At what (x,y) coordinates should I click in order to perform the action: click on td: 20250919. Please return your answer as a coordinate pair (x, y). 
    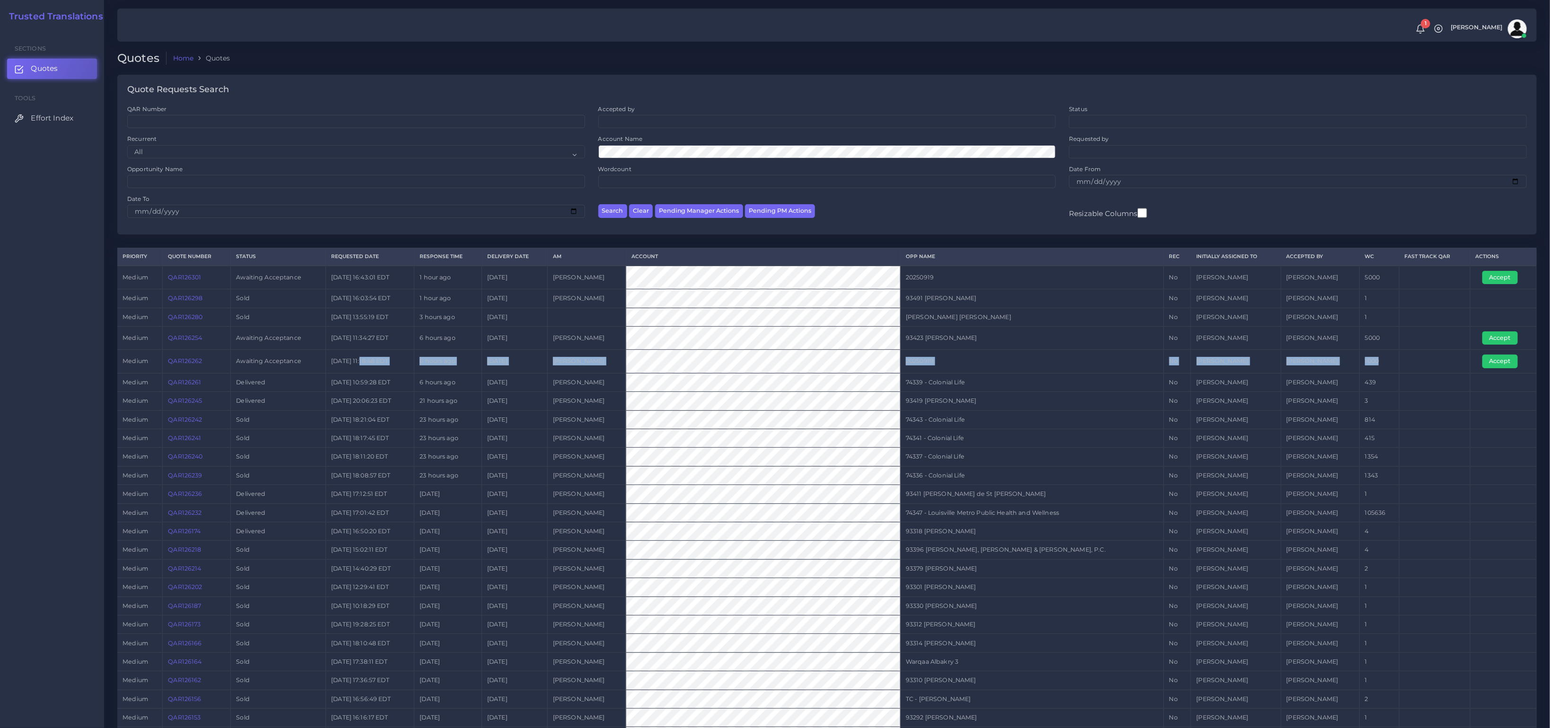
    Looking at the image, I should click on (1032, 361).